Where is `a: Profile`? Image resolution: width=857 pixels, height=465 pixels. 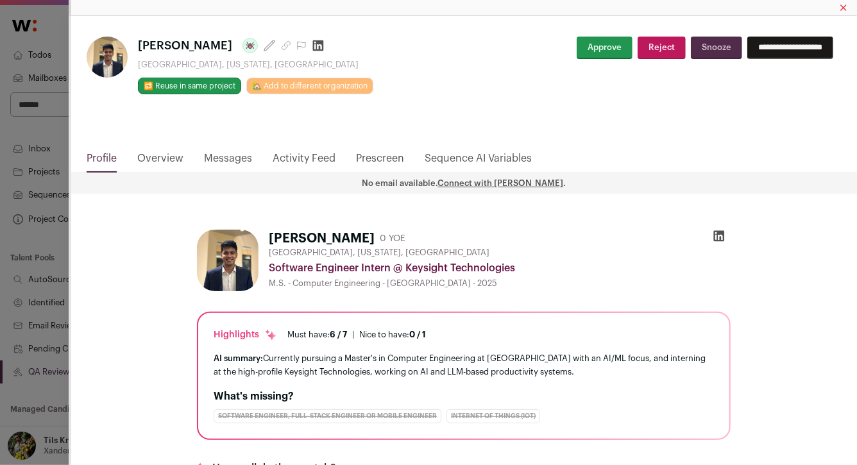 a: Profile is located at coordinates (101, 162).